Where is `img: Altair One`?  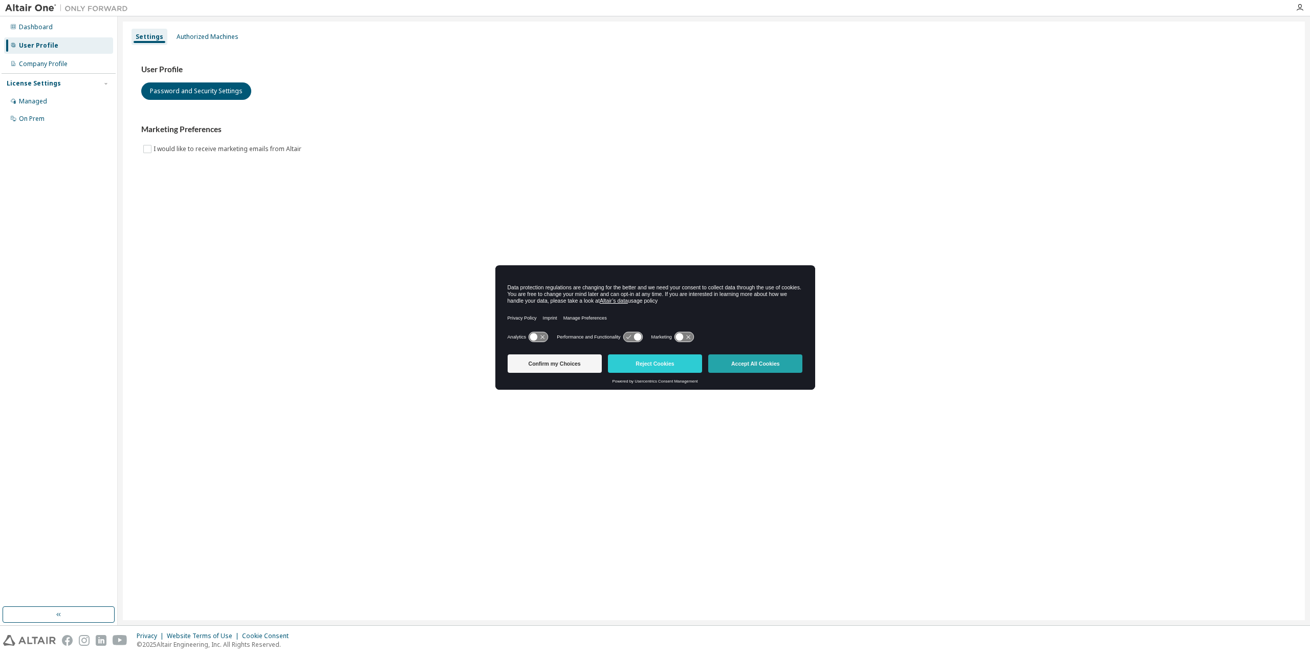 img: Altair One is located at coordinates (69, 8).